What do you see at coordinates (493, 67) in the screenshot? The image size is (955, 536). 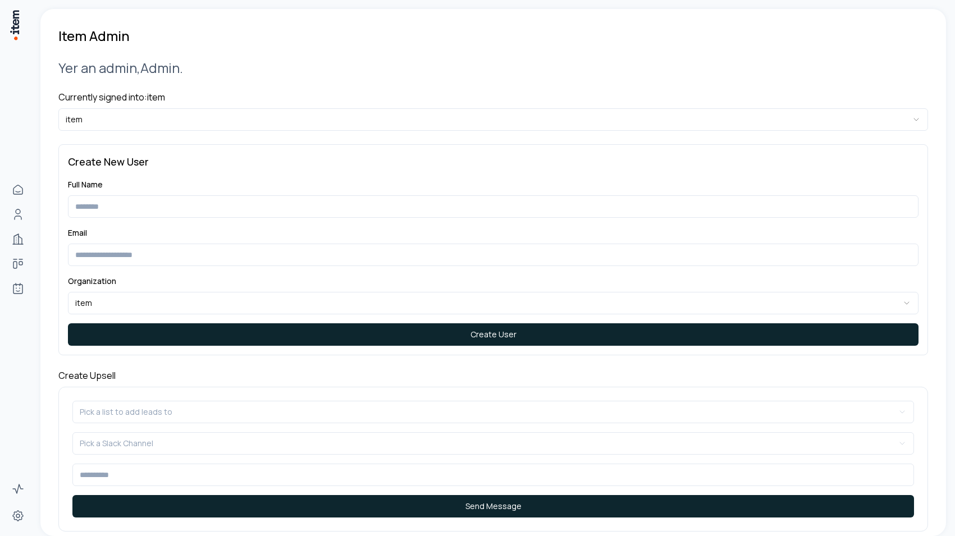 I see `h2: Yer an admin, Admin .` at bounding box center [493, 67].